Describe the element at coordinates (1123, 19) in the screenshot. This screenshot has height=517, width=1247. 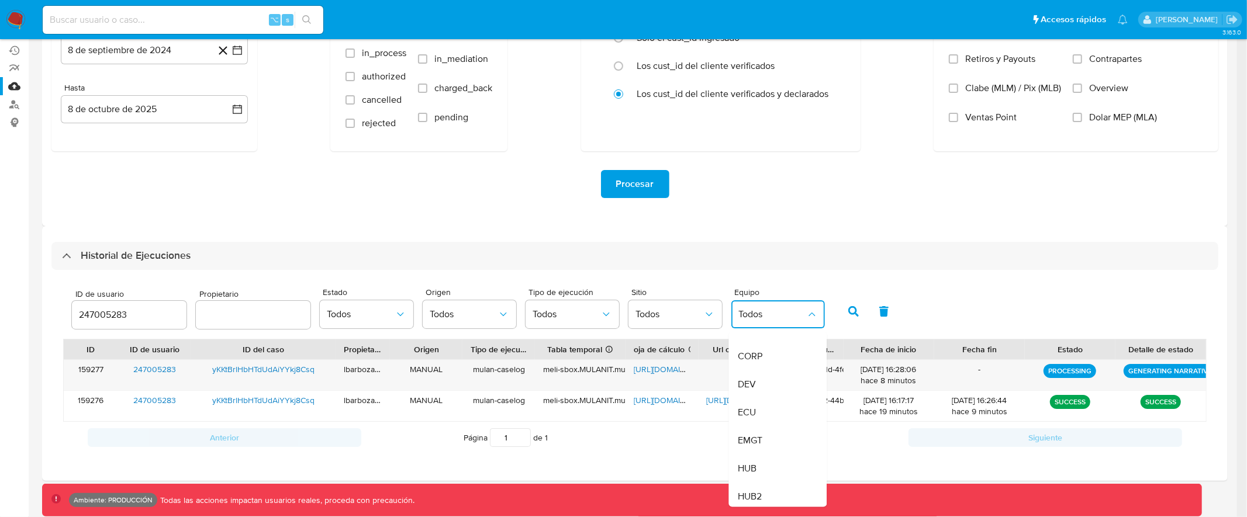
I see `a: Notificaciones` at that location.